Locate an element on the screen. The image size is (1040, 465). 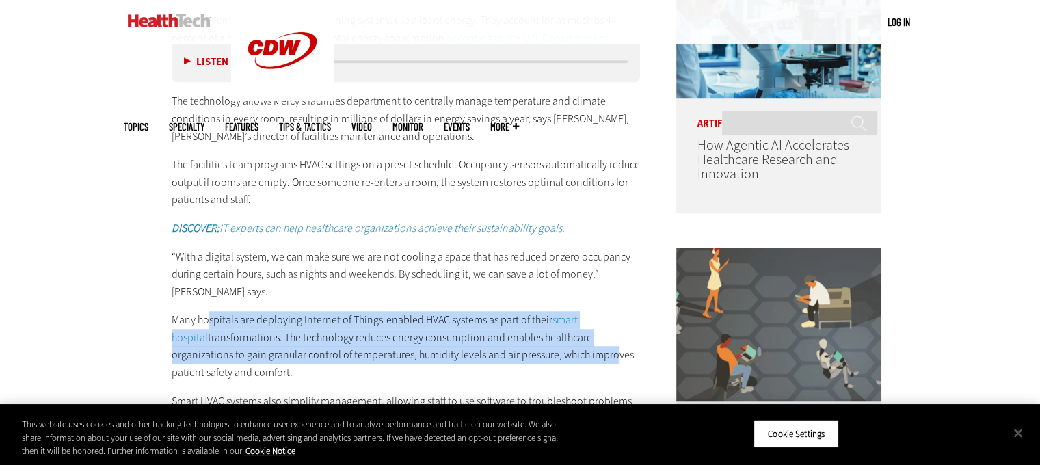
a: How Agentic AI Accelerates Healthcare Research and Innovation is located at coordinates (773, 159).